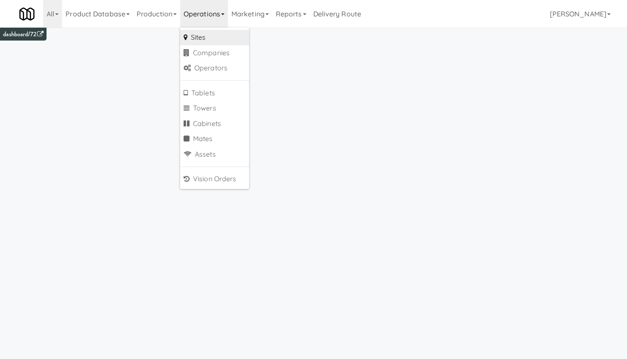 The height and width of the screenshot is (359, 627). I want to click on a: Mates, so click(215, 139).